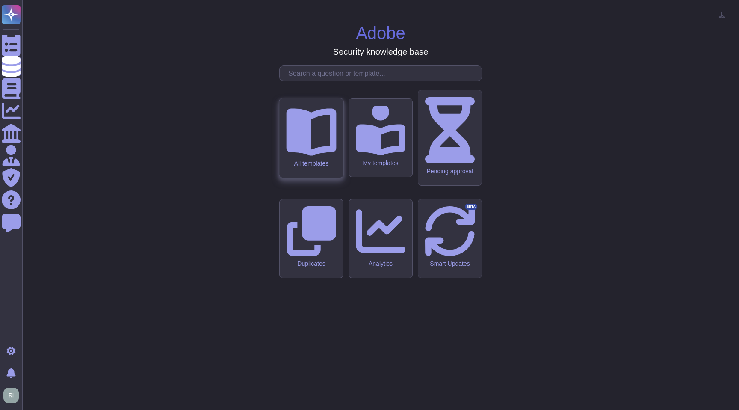 This screenshot has height=410, width=739. I want to click on div: Pending approval, so click(450, 171).